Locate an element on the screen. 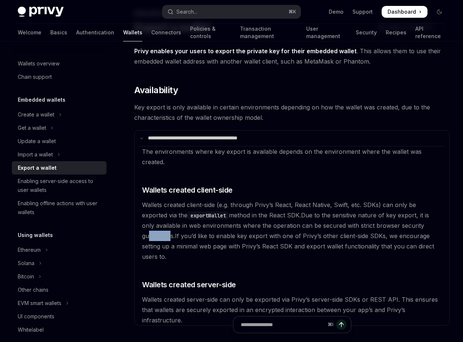 This screenshot has height=342, width=463. input: Ask a question... is located at coordinates (282, 324).